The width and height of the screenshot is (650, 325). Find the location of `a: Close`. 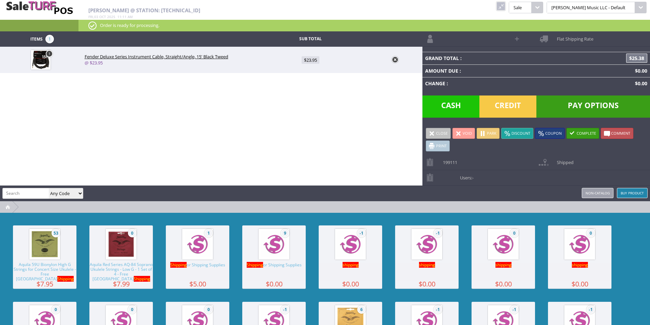

a: Close is located at coordinates (438, 133).